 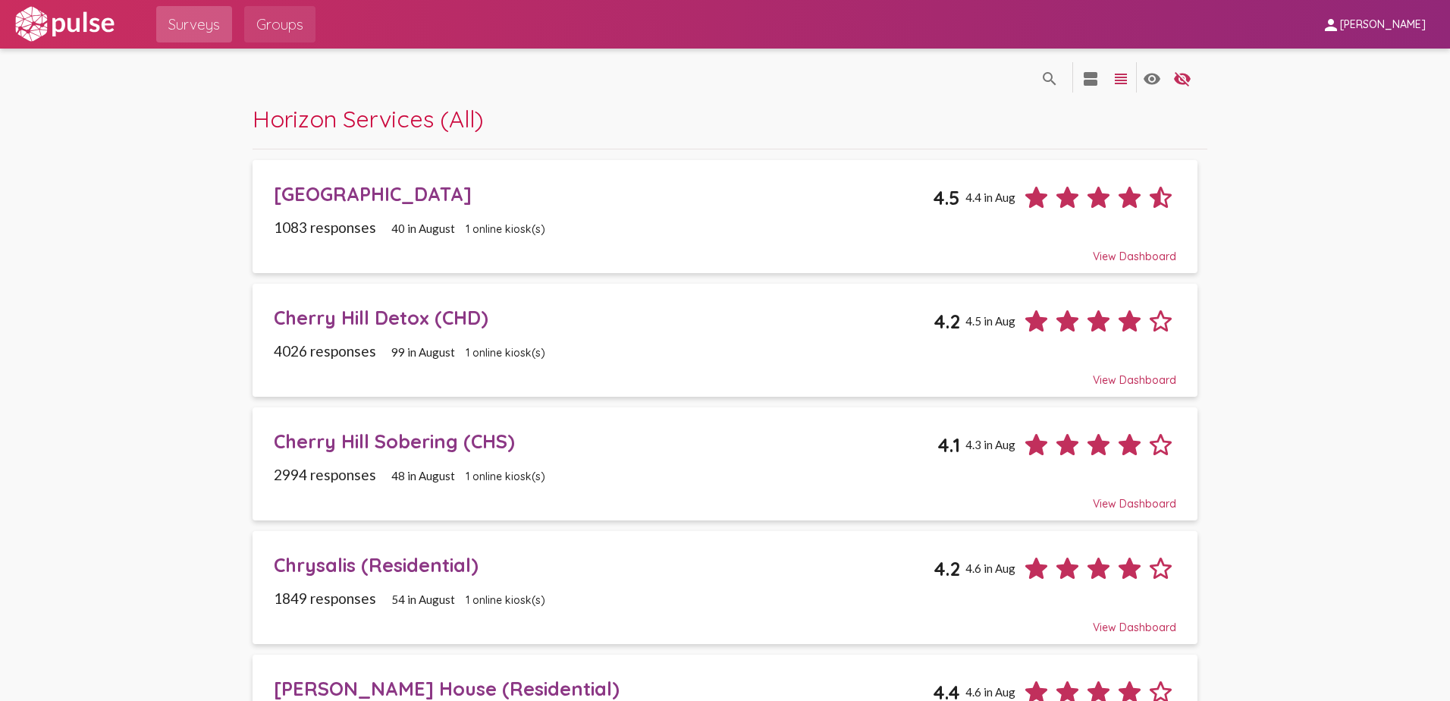 What do you see at coordinates (947, 197) in the screenshot?
I see `span: 4.5` at bounding box center [947, 197].